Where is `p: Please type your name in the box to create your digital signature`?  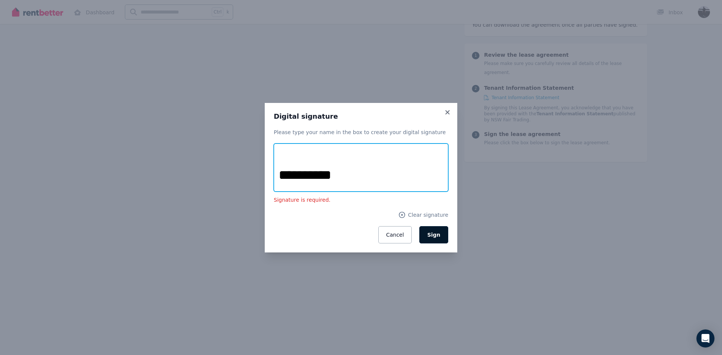
p: Please type your name in the box to create your digital signature is located at coordinates (361, 132).